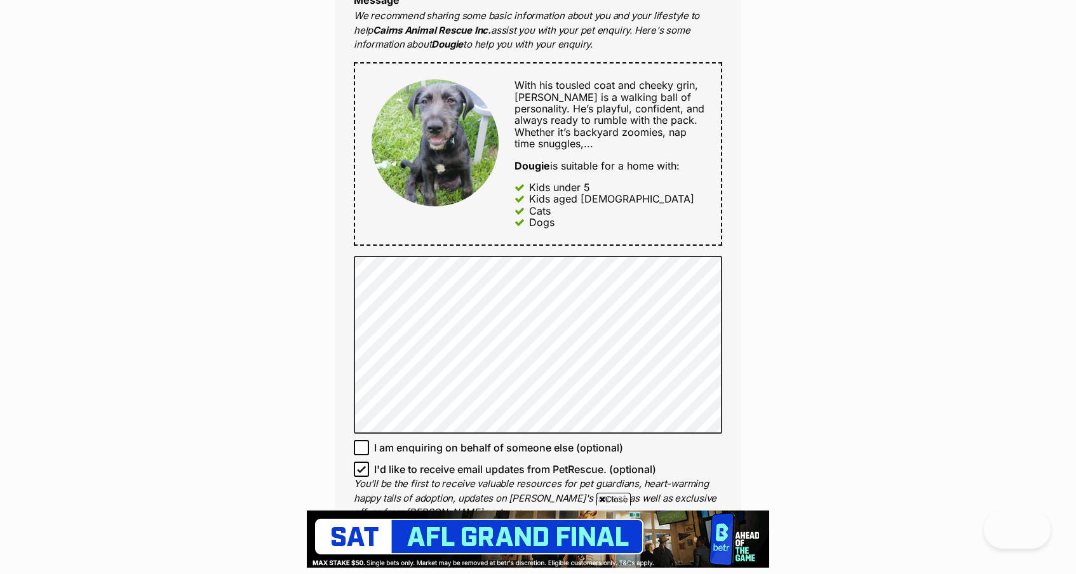  I want to click on span: I am enquiring on behalf of someone else (optional), so click(498, 448).